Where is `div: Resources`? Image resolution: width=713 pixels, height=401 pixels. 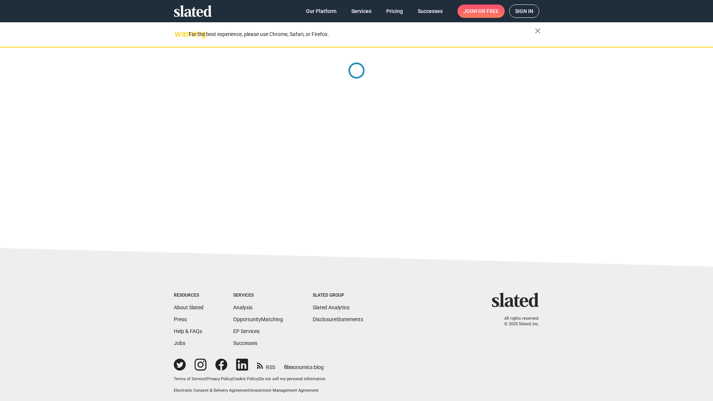
div: Resources is located at coordinates (189, 295).